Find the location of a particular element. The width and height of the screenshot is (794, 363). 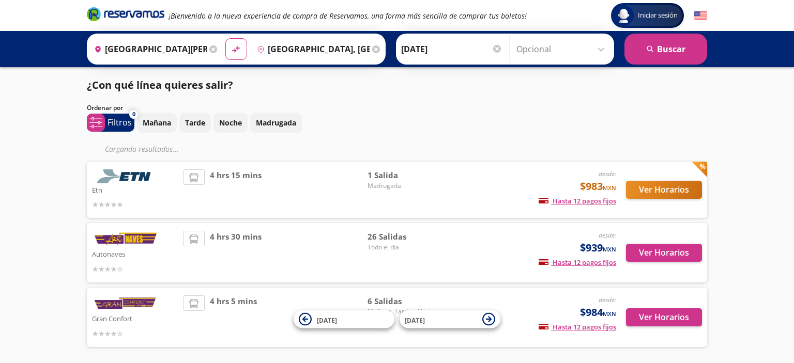

span: 4 hrs 30 mins is located at coordinates (236, 253).